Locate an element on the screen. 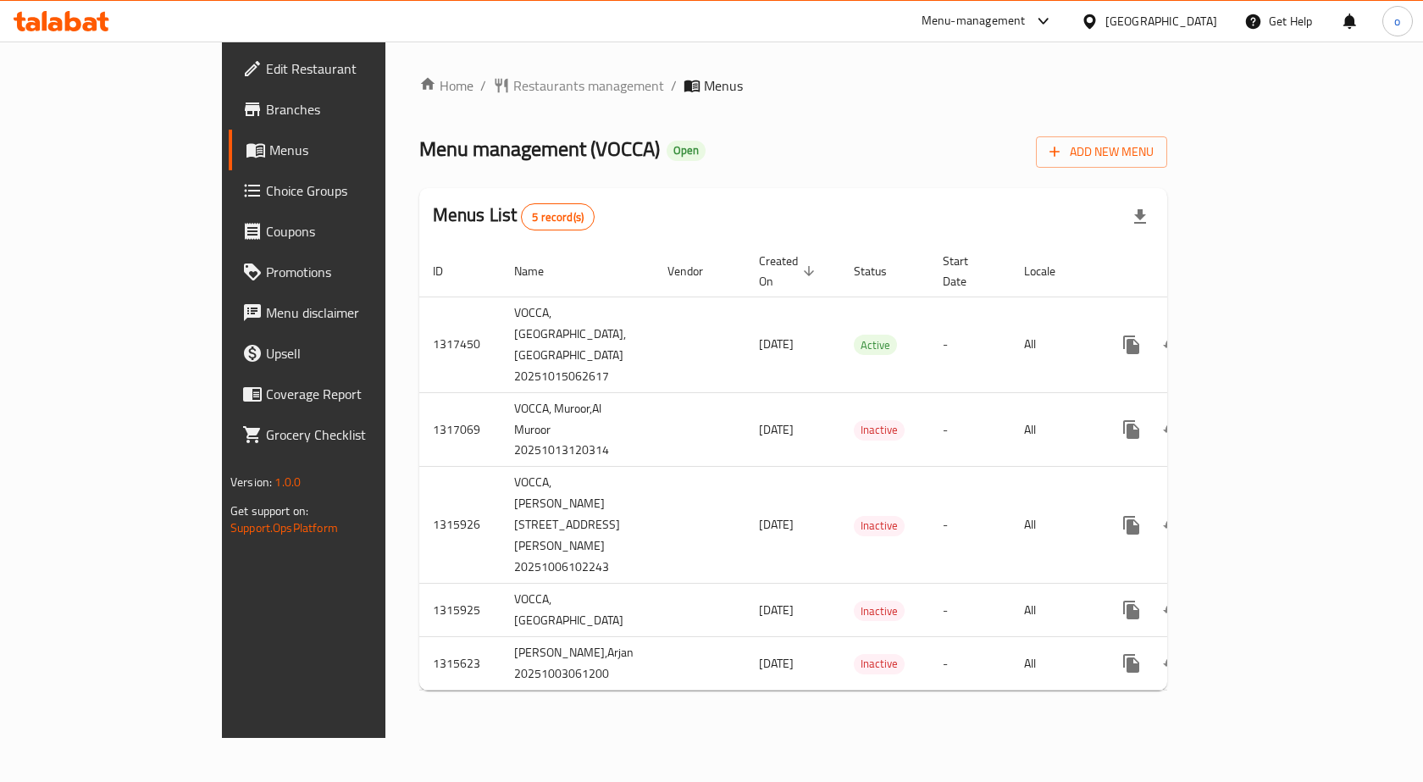  span: Start Date is located at coordinates (967, 271).